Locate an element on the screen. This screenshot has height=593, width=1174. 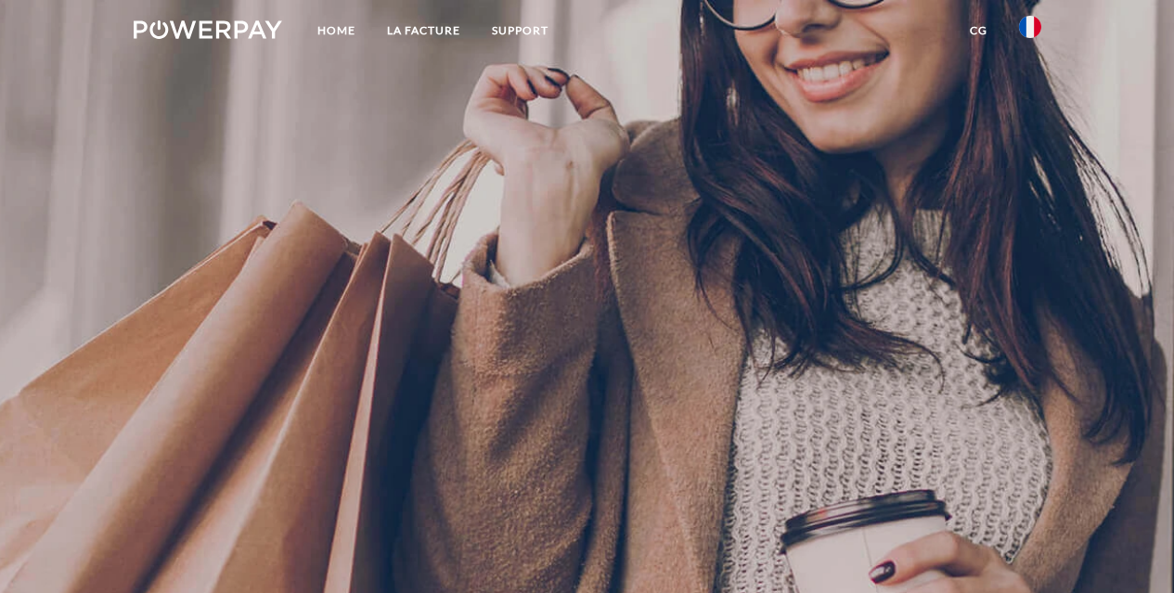
img: fr is located at coordinates (1031, 27).